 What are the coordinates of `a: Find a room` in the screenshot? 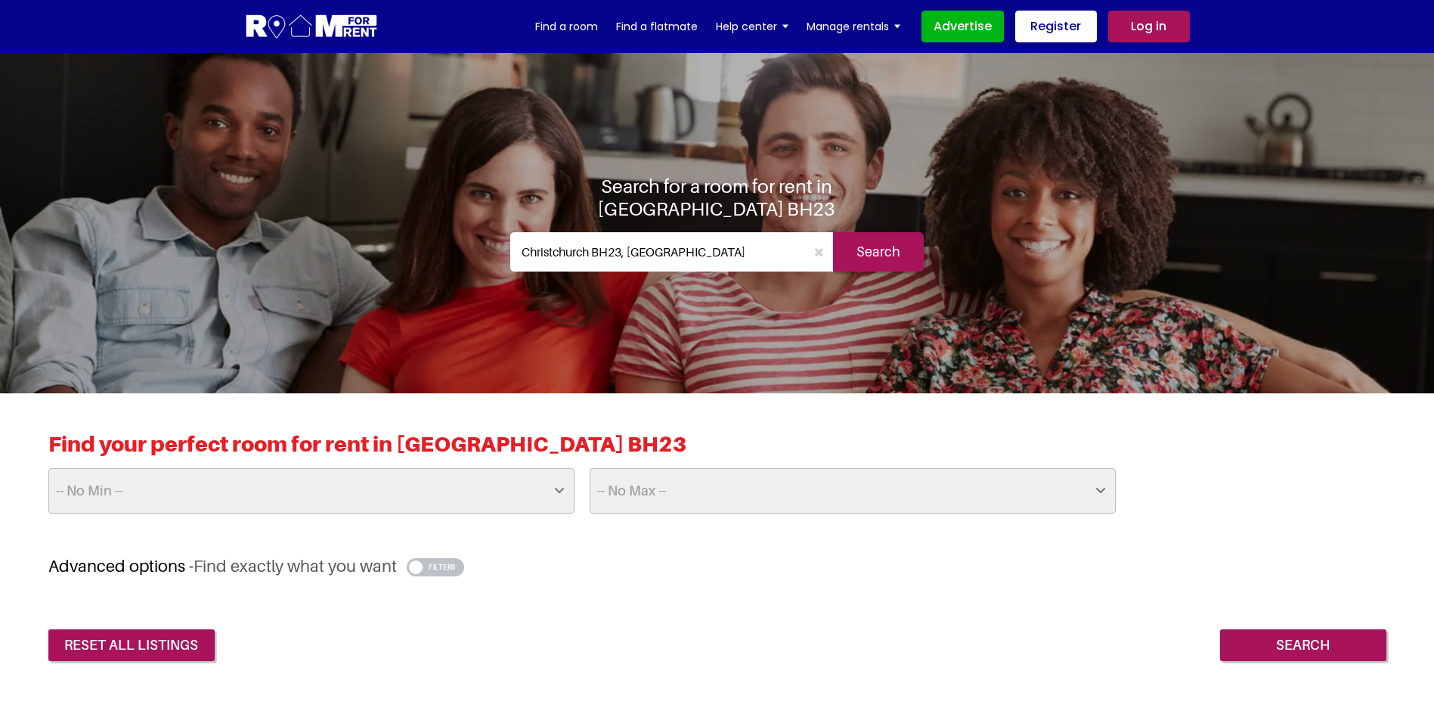 It's located at (566, 26).